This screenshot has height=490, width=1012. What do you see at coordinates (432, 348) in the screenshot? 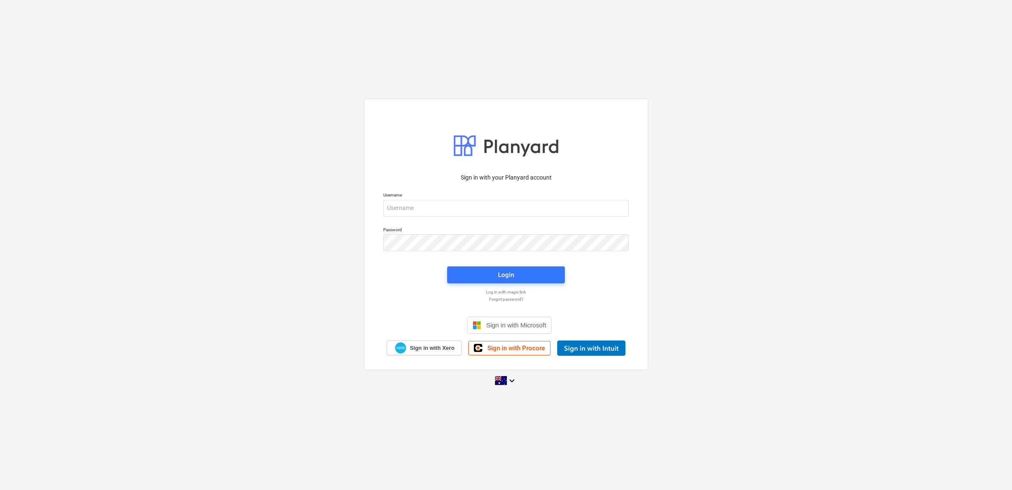
I see `span: Sign in with Xero` at bounding box center [432, 348].